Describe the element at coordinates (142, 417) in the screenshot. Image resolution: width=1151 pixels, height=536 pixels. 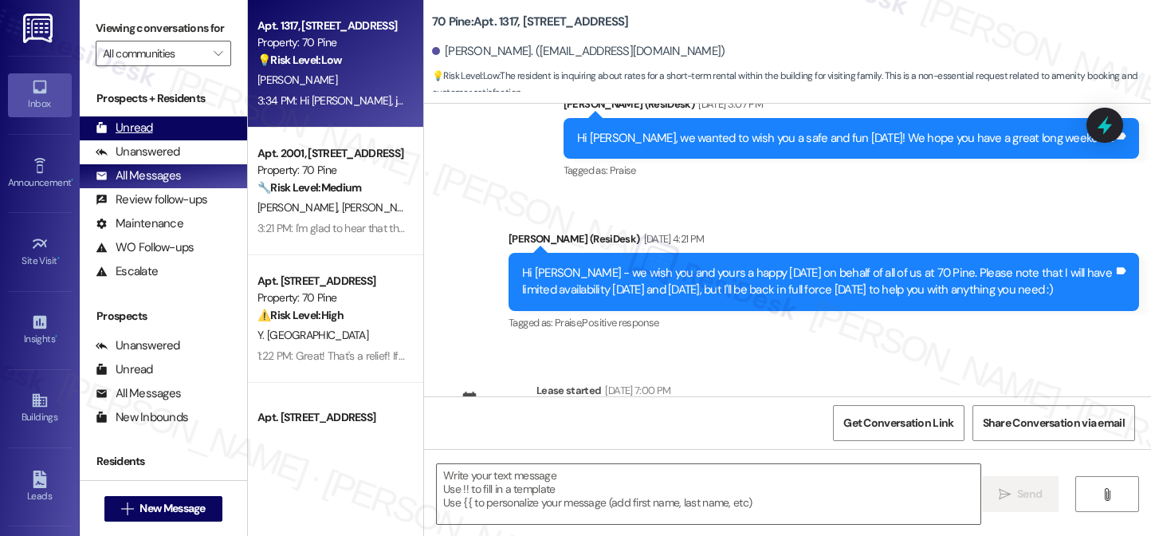
I see `div: New Inbounds` at that location.